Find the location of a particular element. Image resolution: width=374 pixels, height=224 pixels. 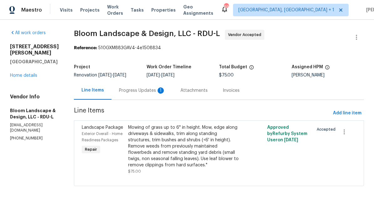

h5: Project is located at coordinates (82, 67).